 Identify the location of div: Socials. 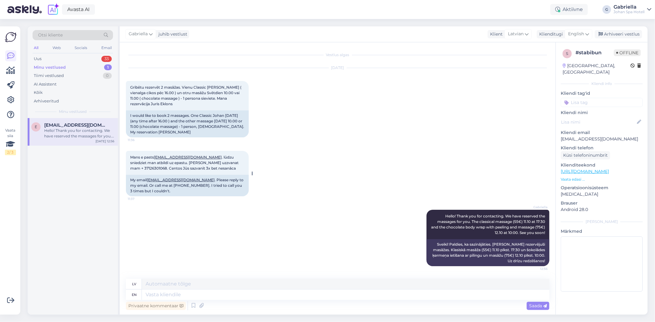
(81, 48).